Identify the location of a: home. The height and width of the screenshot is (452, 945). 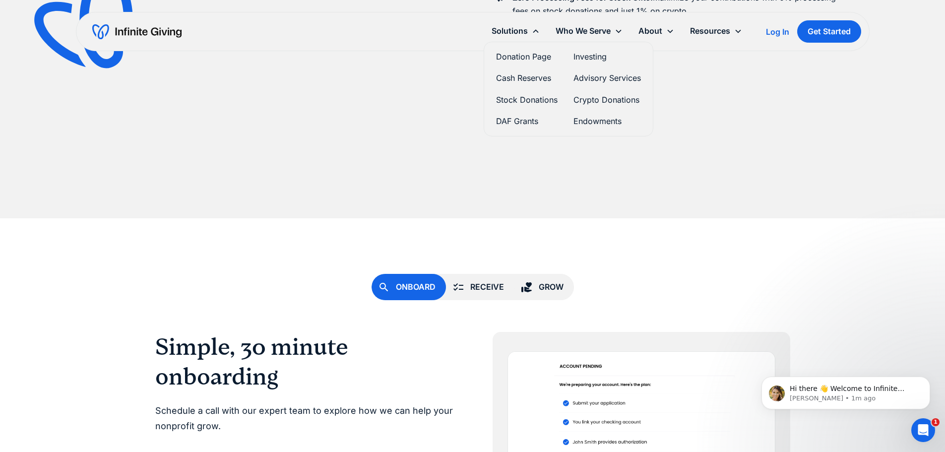
(137, 32).